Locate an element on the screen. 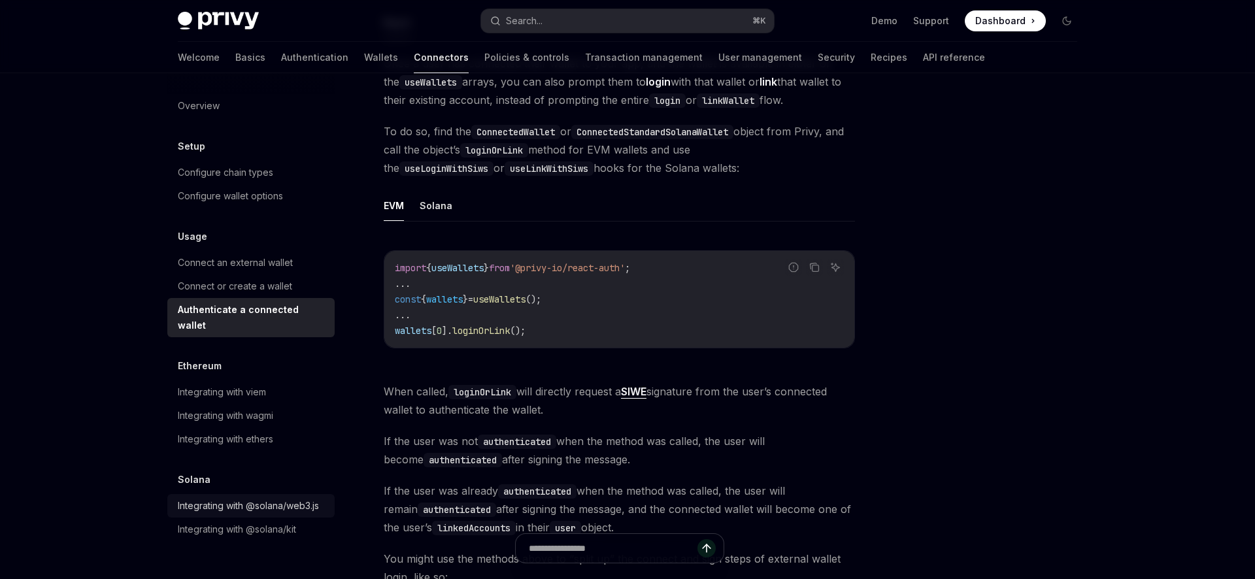 The width and height of the screenshot is (1255, 579). div: Overview is located at coordinates (199, 106).